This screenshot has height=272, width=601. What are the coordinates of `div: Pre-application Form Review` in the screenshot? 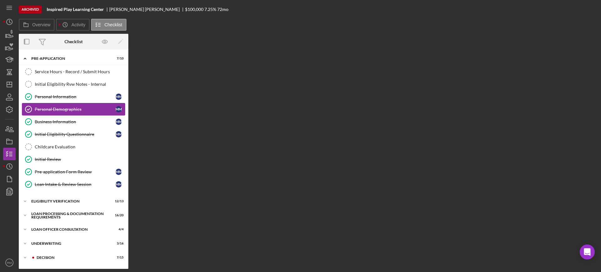 It's located at (75, 172).